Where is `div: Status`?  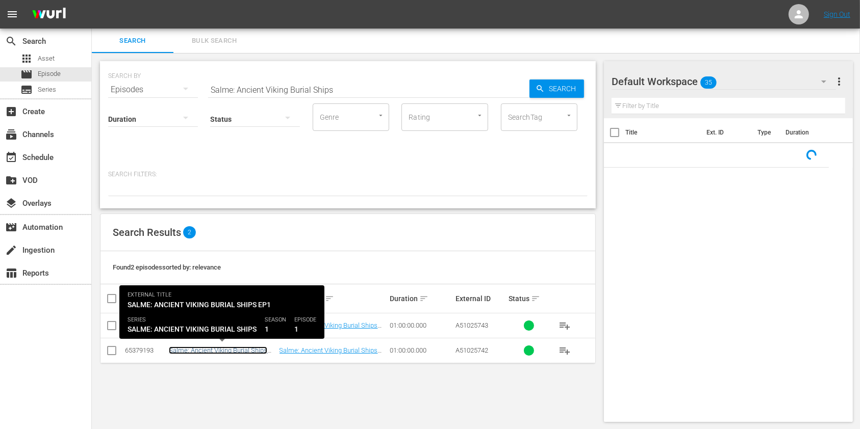 div: Status is located at coordinates (529, 299).